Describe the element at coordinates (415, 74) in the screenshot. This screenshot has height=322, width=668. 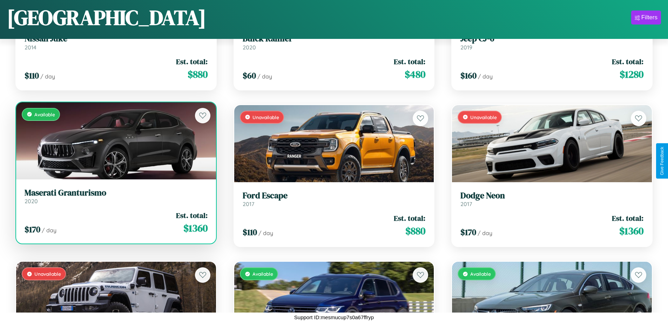
I see `span: $ 480` at that location.